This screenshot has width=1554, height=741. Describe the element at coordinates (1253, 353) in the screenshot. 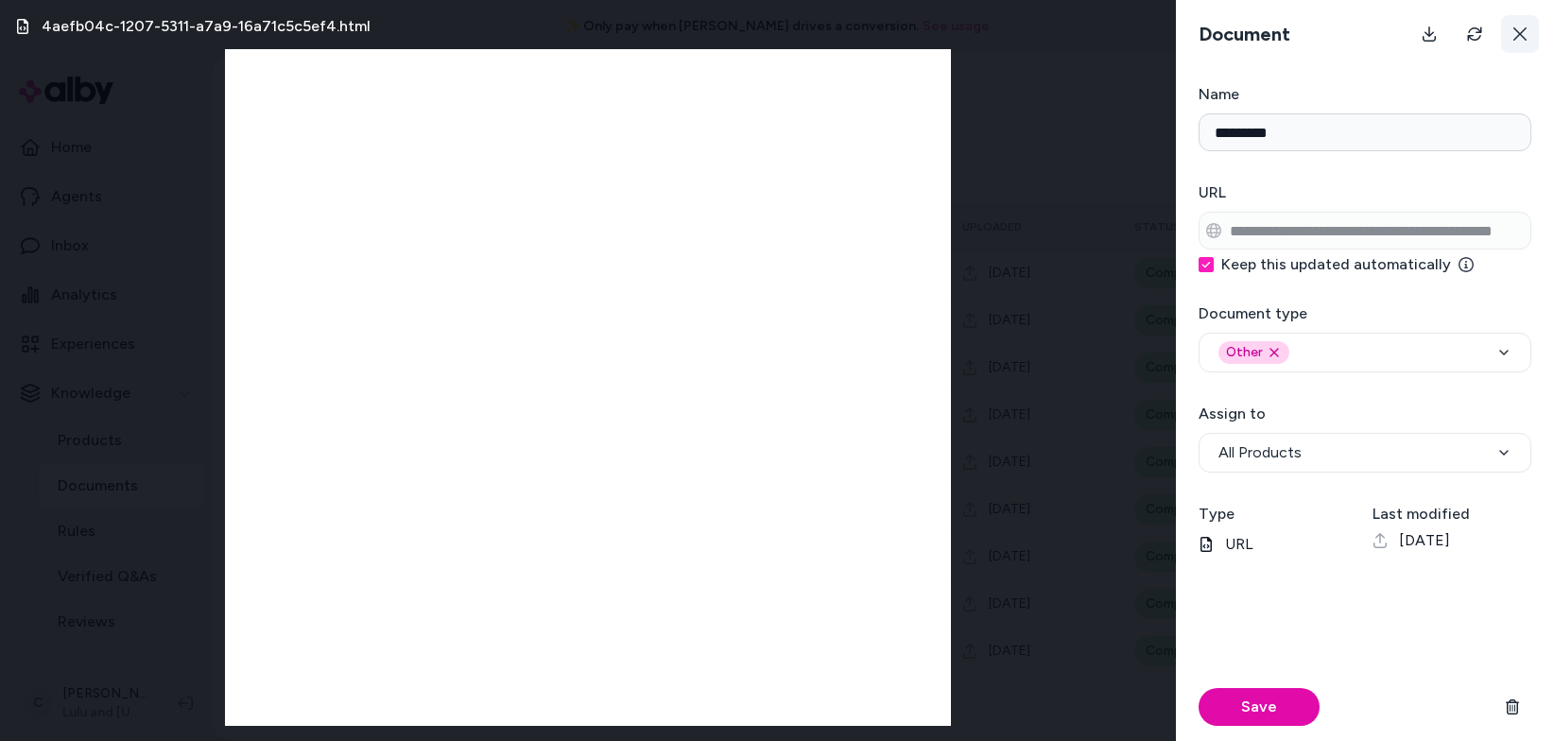

I see `div: Other` at that location.